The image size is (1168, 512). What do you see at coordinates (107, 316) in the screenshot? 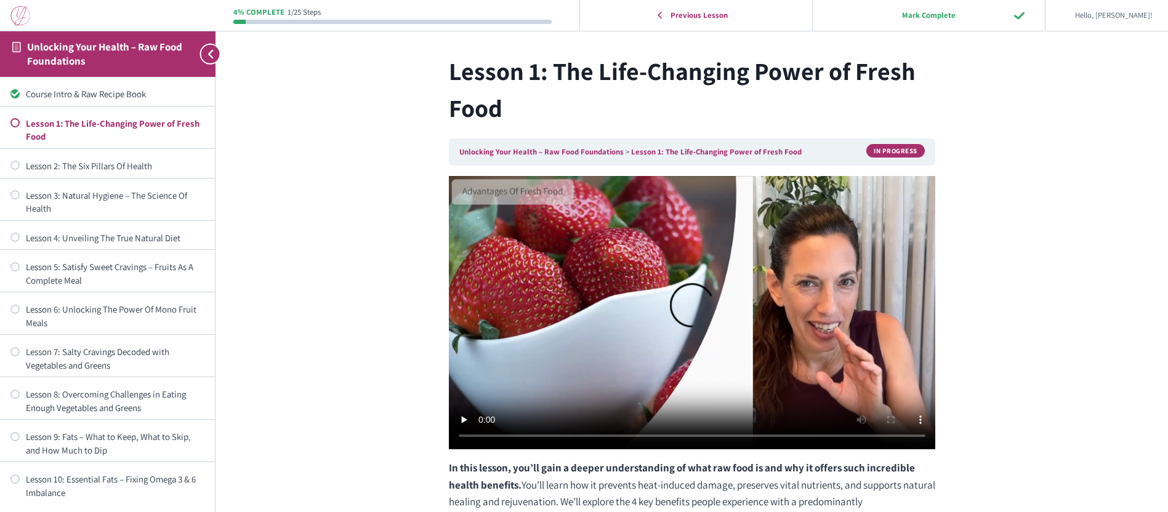
I see `a: Not started Lesson 6: Unlocking The Power Of Mono Fruit Meals` at bounding box center [107, 316].